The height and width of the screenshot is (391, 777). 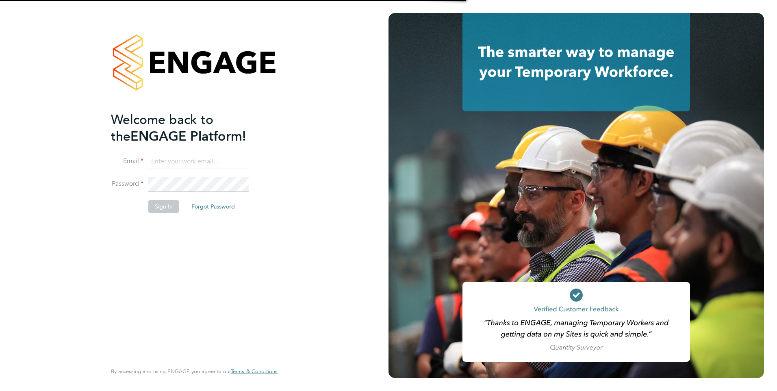 What do you see at coordinates (254, 371) in the screenshot?
I see `span: Terms & Conditions` at bounding box center [254, 371].